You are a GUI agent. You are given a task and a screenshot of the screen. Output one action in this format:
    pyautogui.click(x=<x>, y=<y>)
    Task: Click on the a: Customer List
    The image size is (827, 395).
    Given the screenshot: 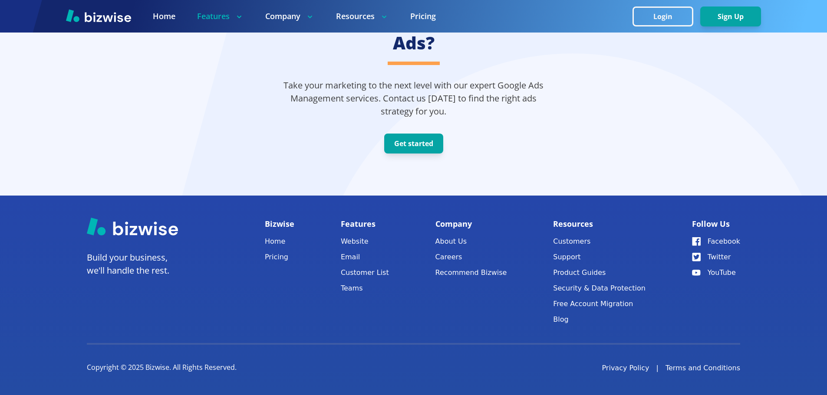 What is the action you would take?
    pyautogui.click(x=365, y=273)
    